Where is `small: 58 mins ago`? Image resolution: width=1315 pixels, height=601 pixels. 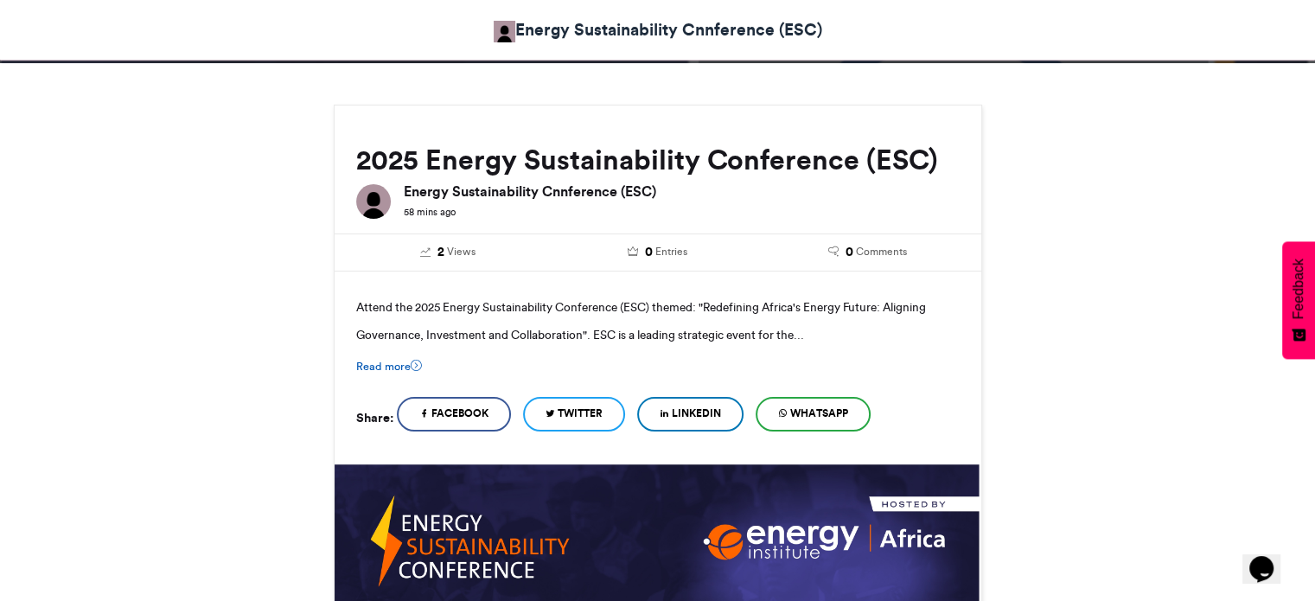
small: 58 mins ago is located at coordinates (430, 212).